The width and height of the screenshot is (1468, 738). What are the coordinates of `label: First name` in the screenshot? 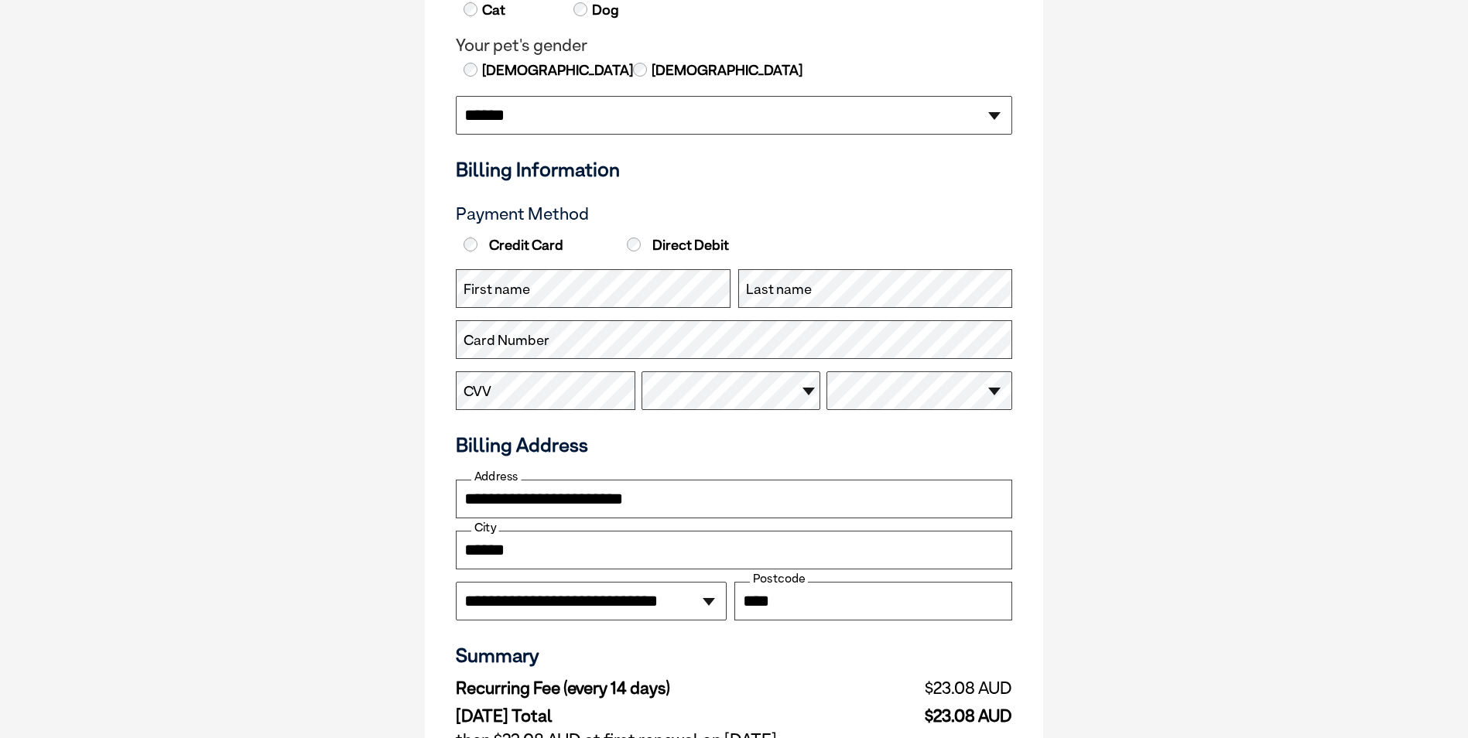 It's located at (497, 289).